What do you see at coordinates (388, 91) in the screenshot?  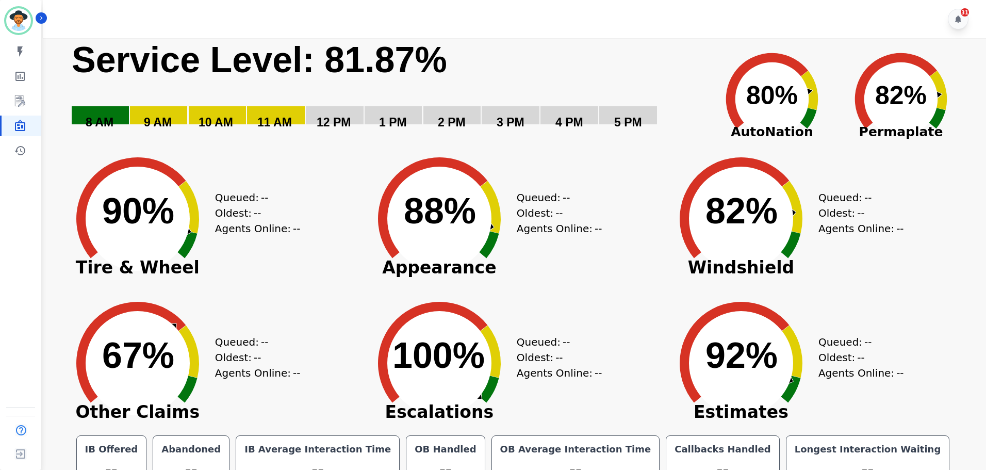 I see `svg: Service Level: 0%` at bounding box center [388, 91].